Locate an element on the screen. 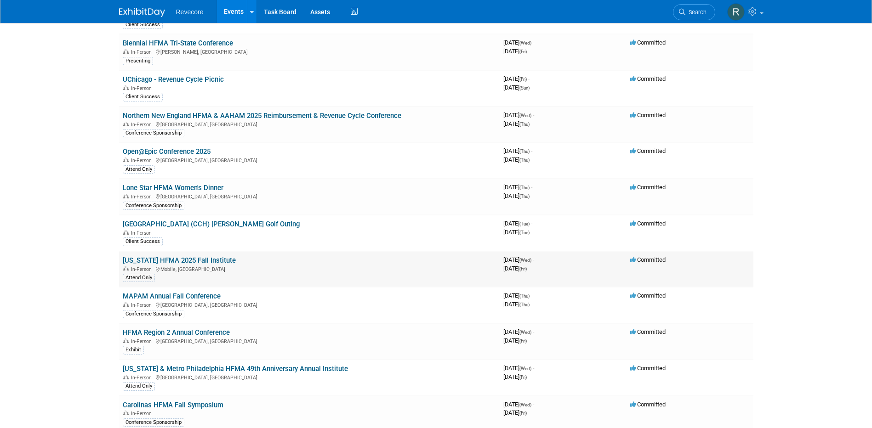 The height and width of the screenshot is (428, 872). a: Biennial HFMA Tri-State Conference is located at coordinates (178, 43).